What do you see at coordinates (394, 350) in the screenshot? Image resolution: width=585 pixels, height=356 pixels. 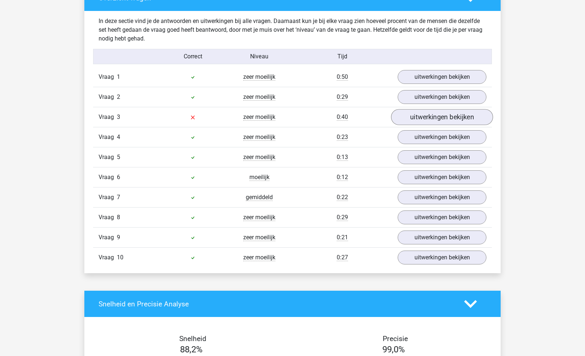 I see `span: 99,0%` at bounding box center [394, 350].